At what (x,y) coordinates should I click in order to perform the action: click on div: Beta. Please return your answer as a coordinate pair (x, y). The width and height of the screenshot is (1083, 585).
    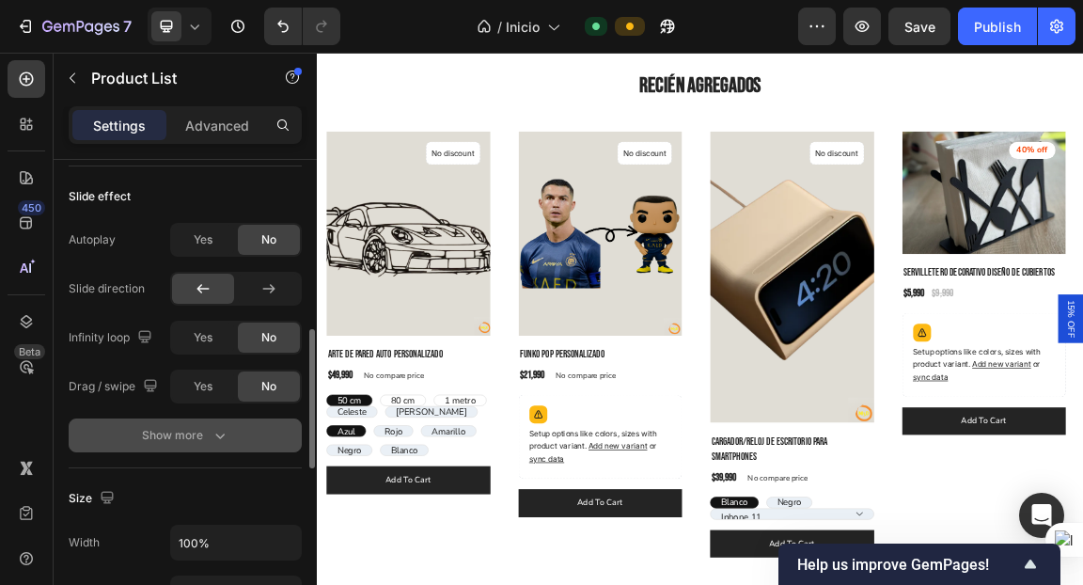
    Looking at the image, I should click on (29, 352).